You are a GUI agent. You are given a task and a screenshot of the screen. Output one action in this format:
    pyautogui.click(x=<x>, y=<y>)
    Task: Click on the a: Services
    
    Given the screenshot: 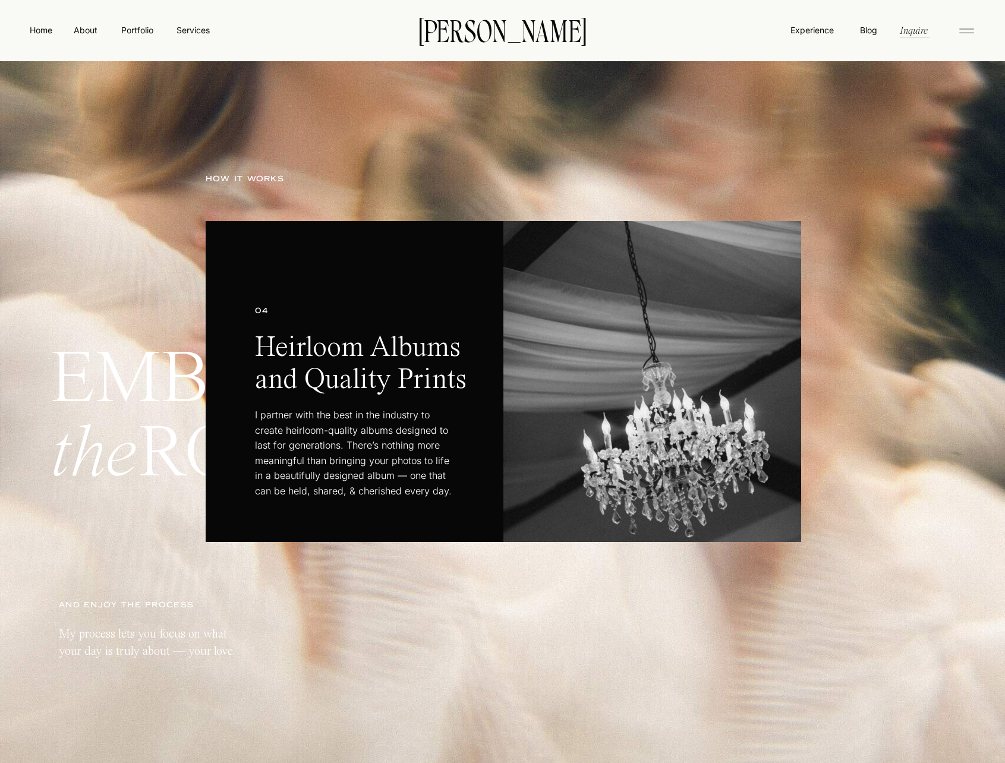 What is the action you would take?
    pyautogui.click(x=193, y=30)
    